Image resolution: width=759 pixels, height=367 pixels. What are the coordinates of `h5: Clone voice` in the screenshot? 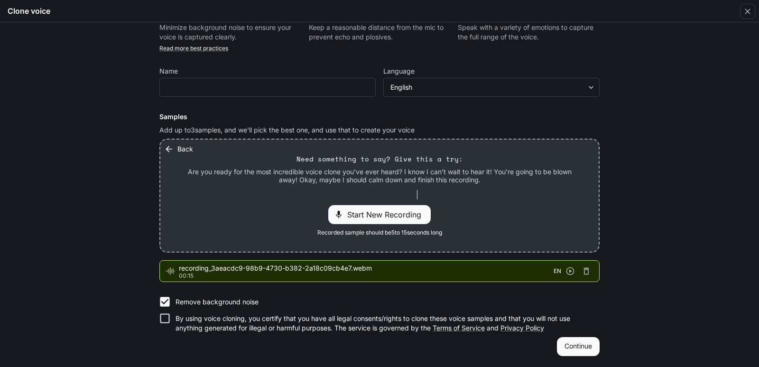 It's located at (29, 11).